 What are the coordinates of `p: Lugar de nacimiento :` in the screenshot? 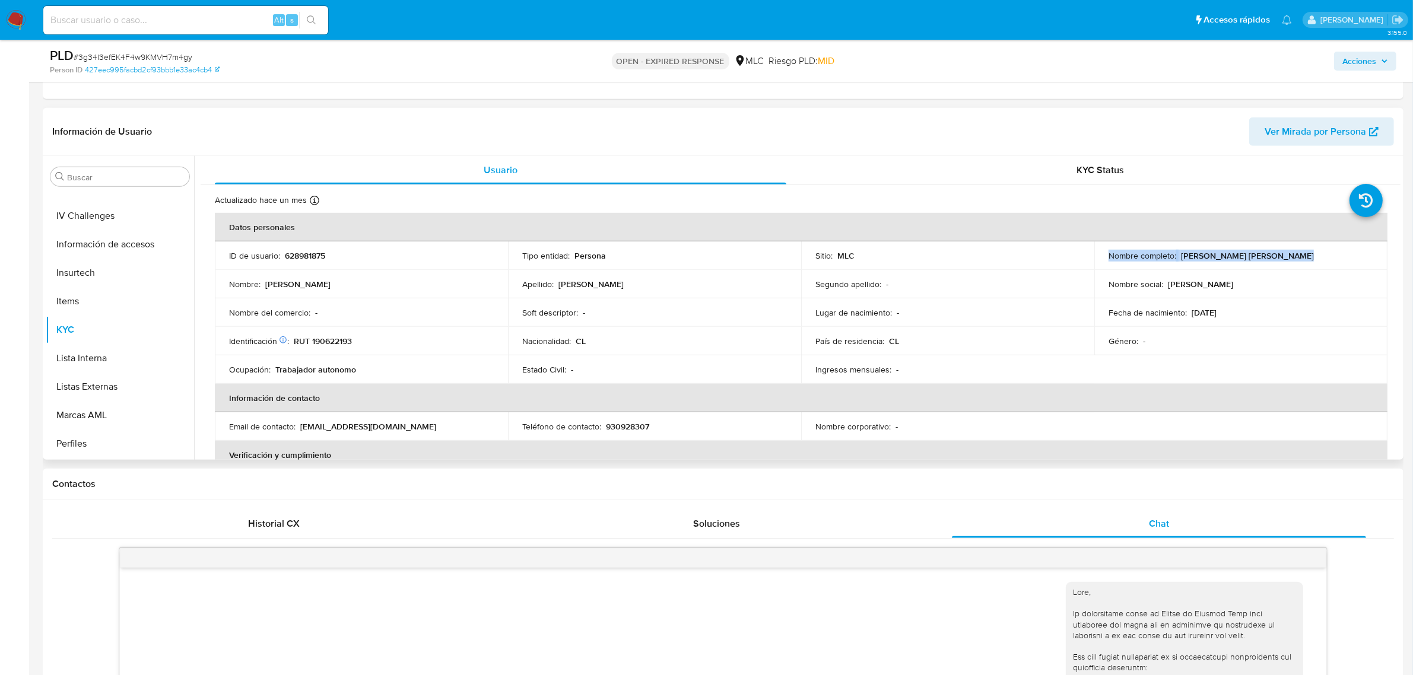 It's located at (853, 313).